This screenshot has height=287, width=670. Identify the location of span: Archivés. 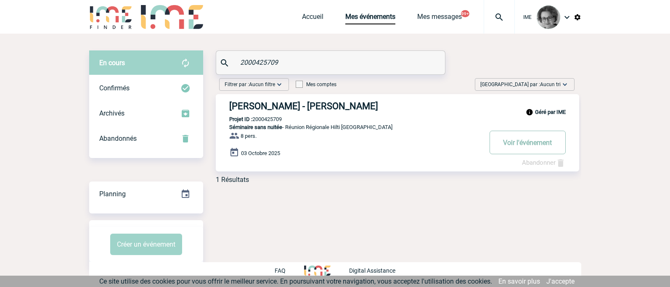
(112, 113).